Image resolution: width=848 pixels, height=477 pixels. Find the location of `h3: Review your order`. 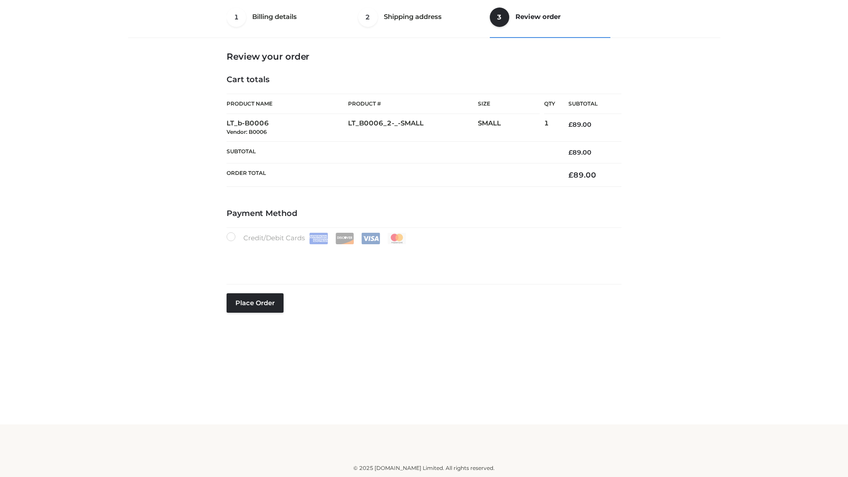

h3: Review your order is located at coordinates (424, 57).